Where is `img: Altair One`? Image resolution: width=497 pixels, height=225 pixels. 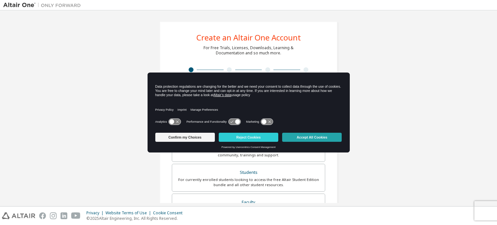 img: Altair One is located at coordinates (44, 5).